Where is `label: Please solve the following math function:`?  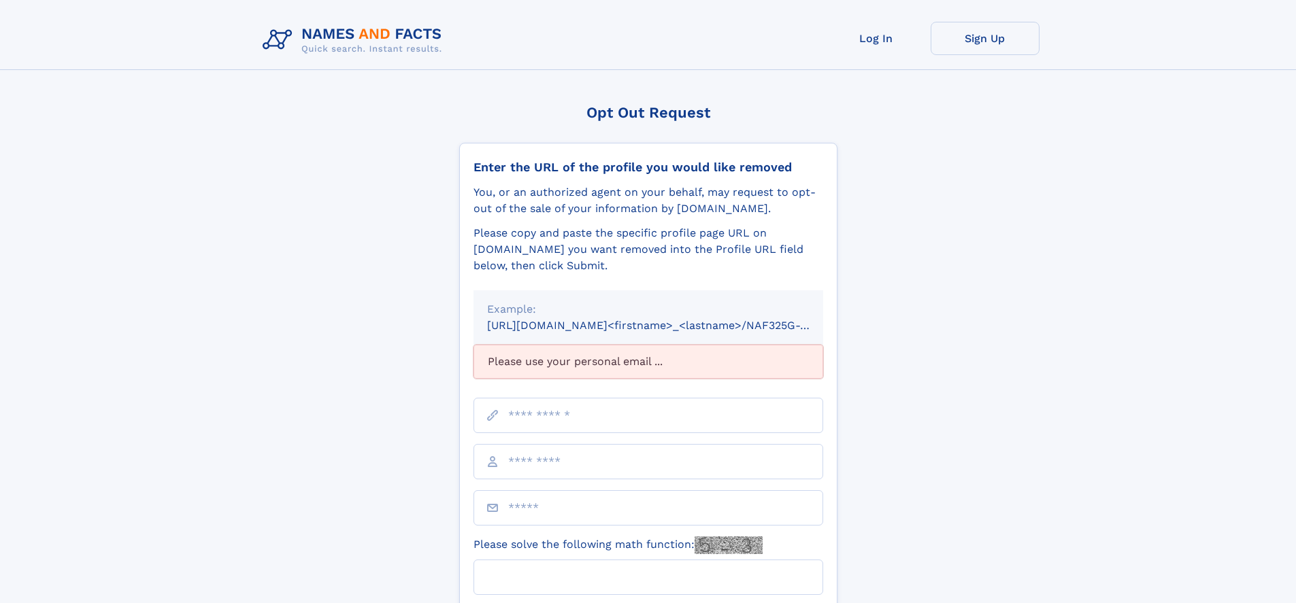 label: Please solve the following math function: is located at coordinates (618, 546).